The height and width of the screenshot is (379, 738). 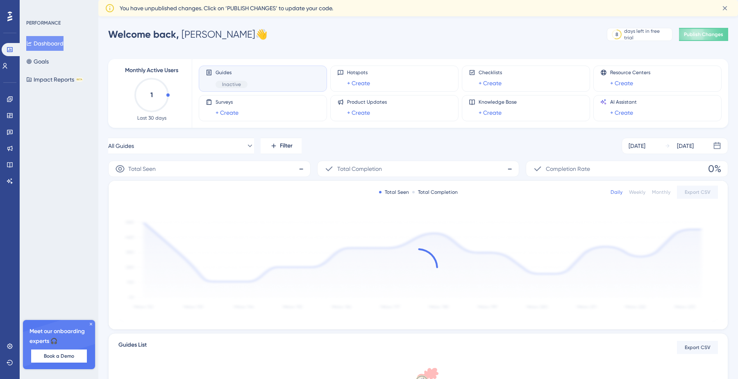 What do you see at coordinates (703, 34) in the screenshot?
I see `span: Publish Changes` at bounding box center [703, 34].